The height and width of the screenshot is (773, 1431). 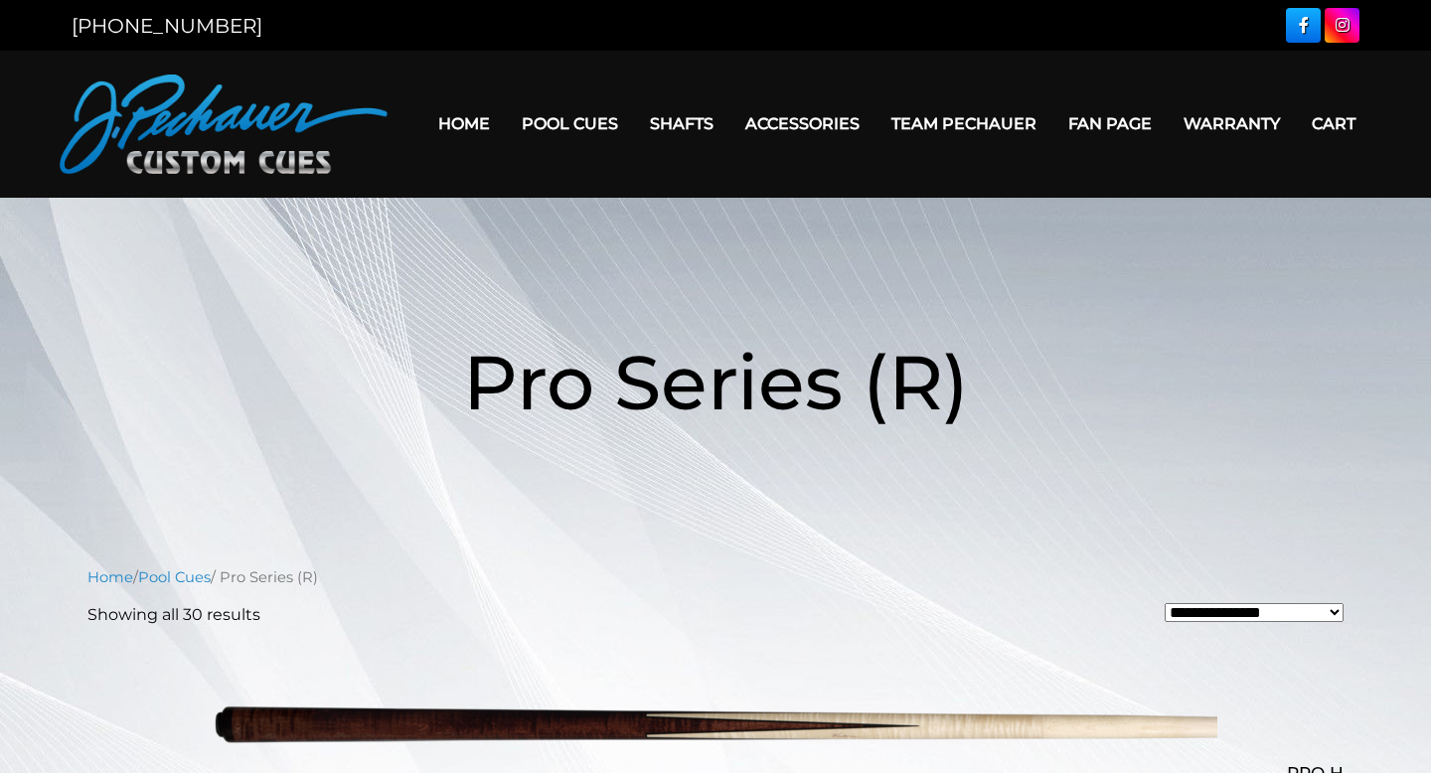 What do you see at coordinates (1254, 612) in the screenshot?
I see `select: Shop order` at bounding box center [1254, 612].